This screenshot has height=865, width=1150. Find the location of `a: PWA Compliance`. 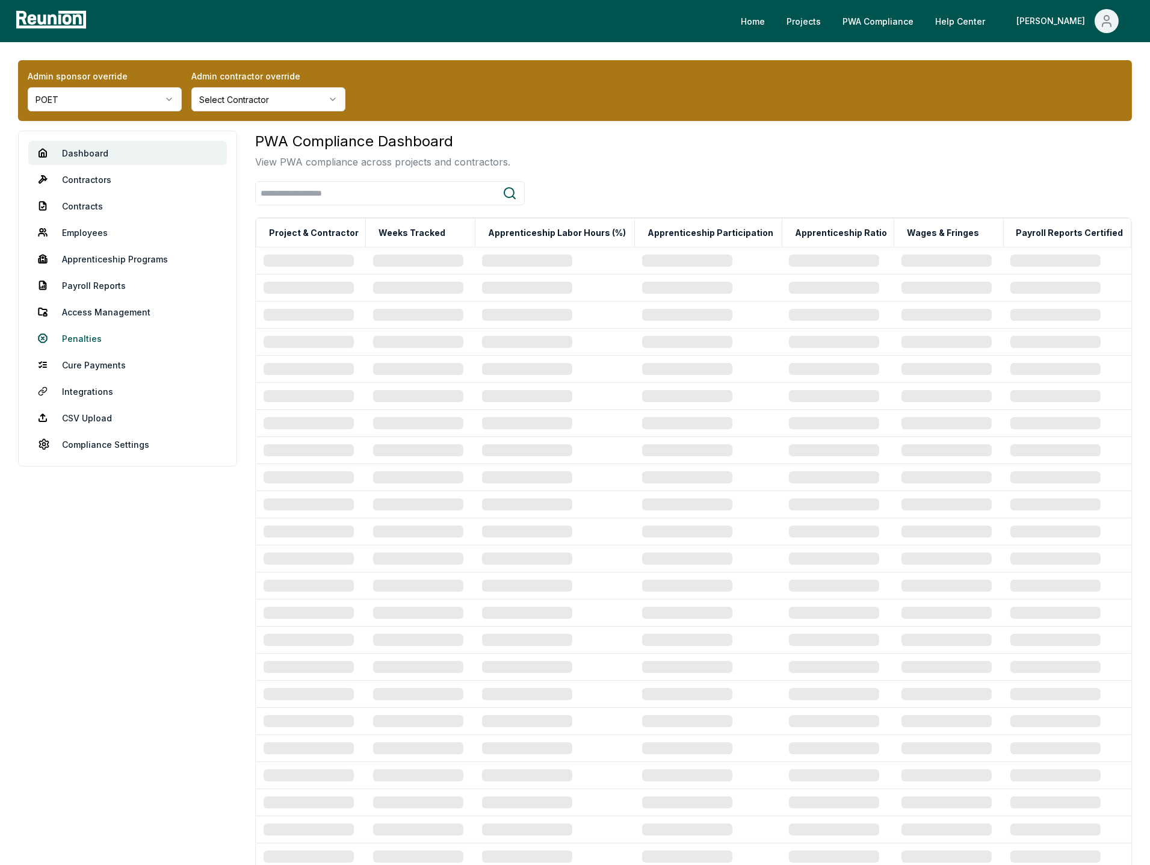

a: PWA Compliance is located at coordinates (878, 21).